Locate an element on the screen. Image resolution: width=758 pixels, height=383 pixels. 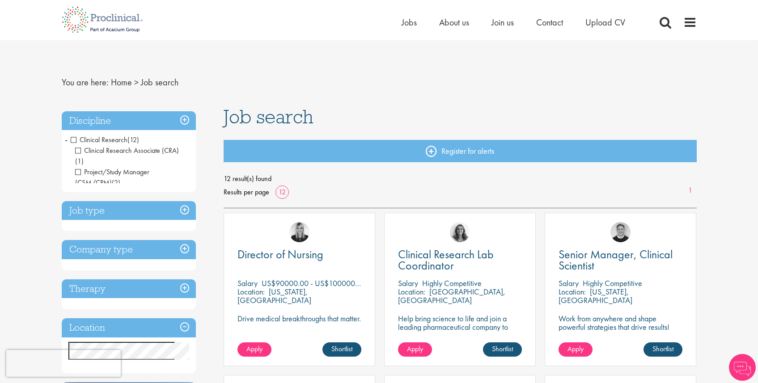
span: Join us is located at coordinates (503, 22).